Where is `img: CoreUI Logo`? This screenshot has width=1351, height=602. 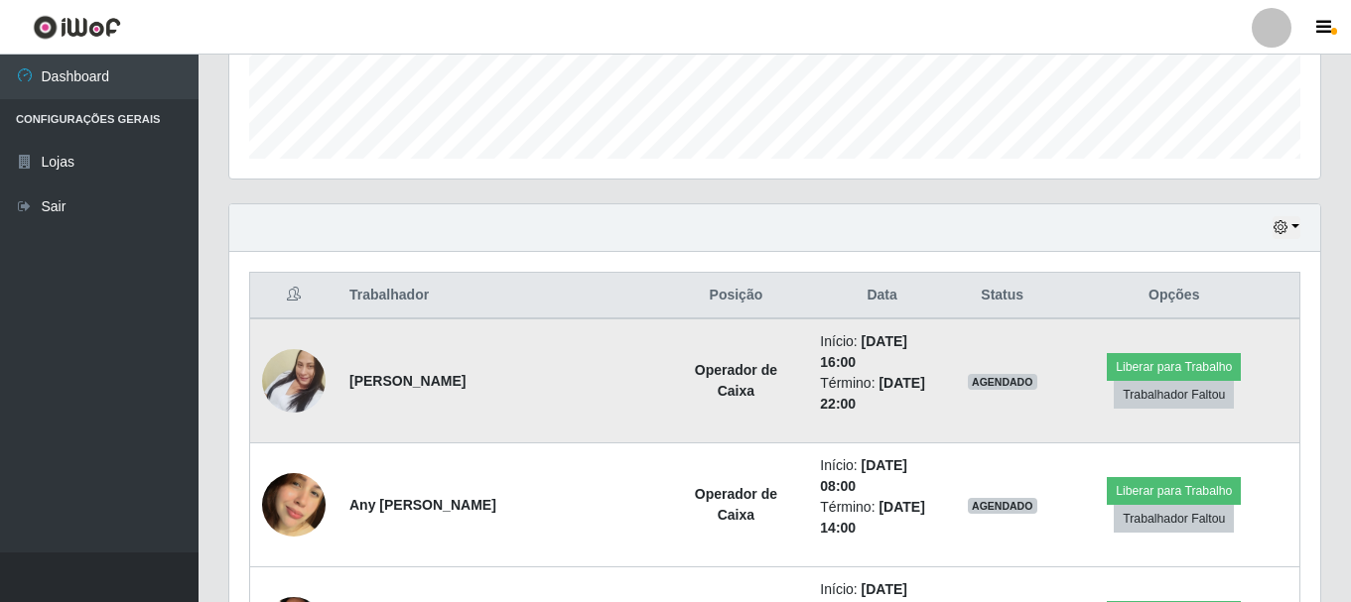 img: CoreUI Logo is located at coordinates (76, 27).